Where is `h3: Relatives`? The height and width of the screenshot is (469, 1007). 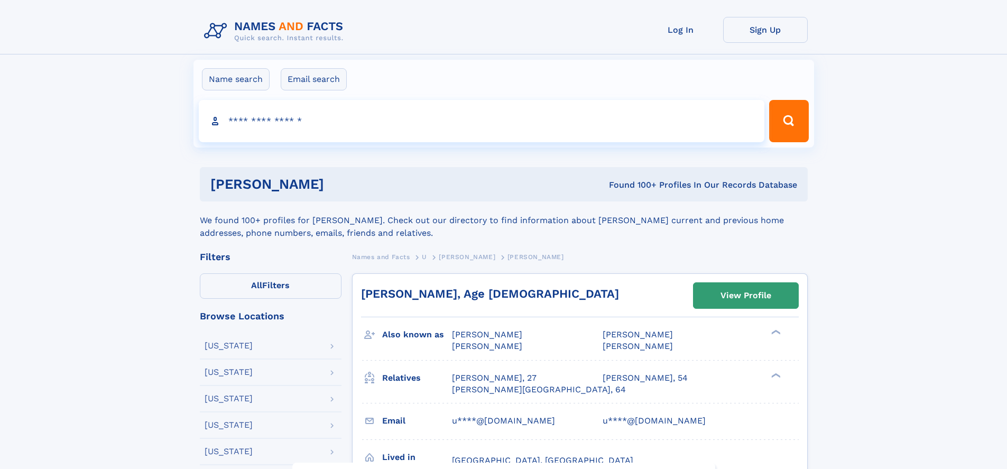 h3: Relatives is located at coordinates (417, 378).